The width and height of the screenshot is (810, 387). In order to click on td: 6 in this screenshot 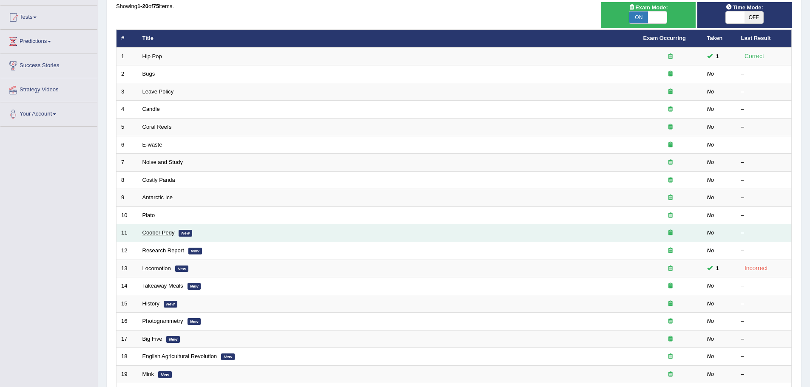, I will do `click(127, 145)`.